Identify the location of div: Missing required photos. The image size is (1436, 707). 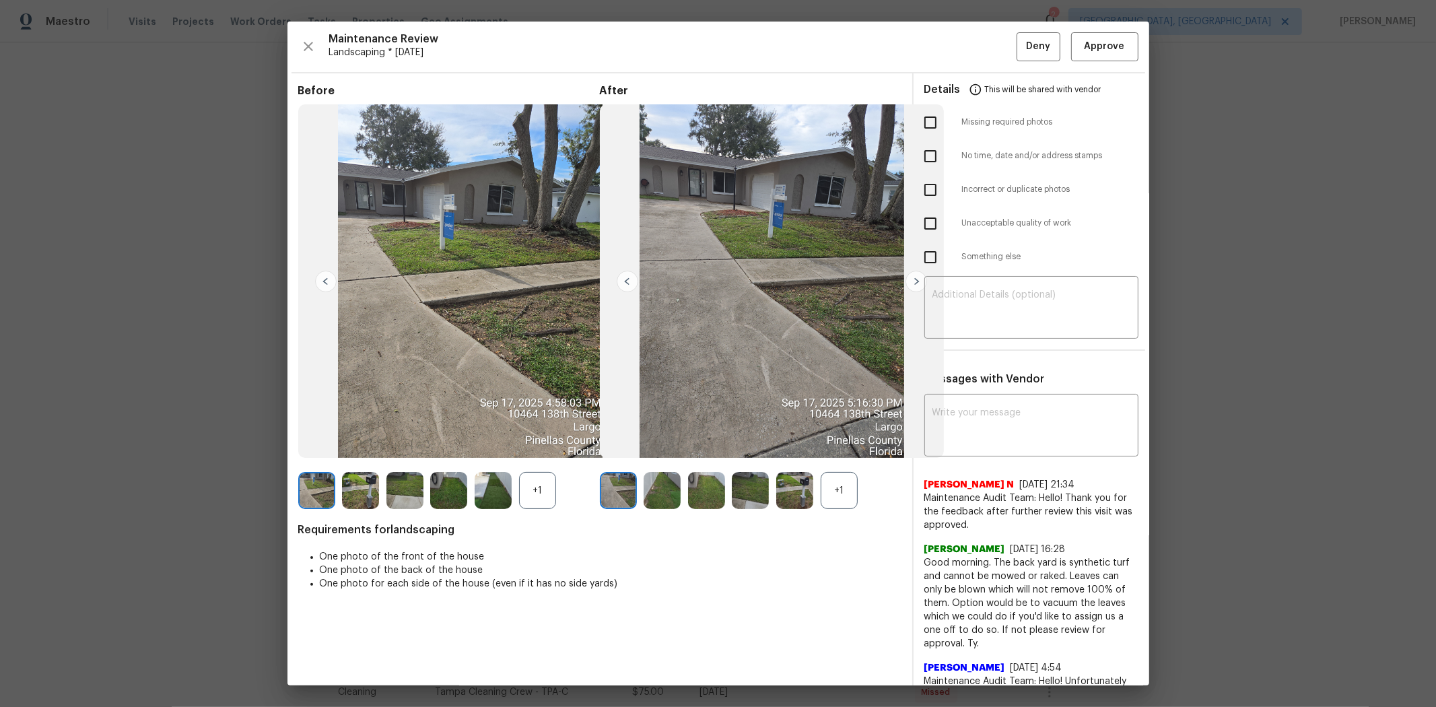
(1031, 123).